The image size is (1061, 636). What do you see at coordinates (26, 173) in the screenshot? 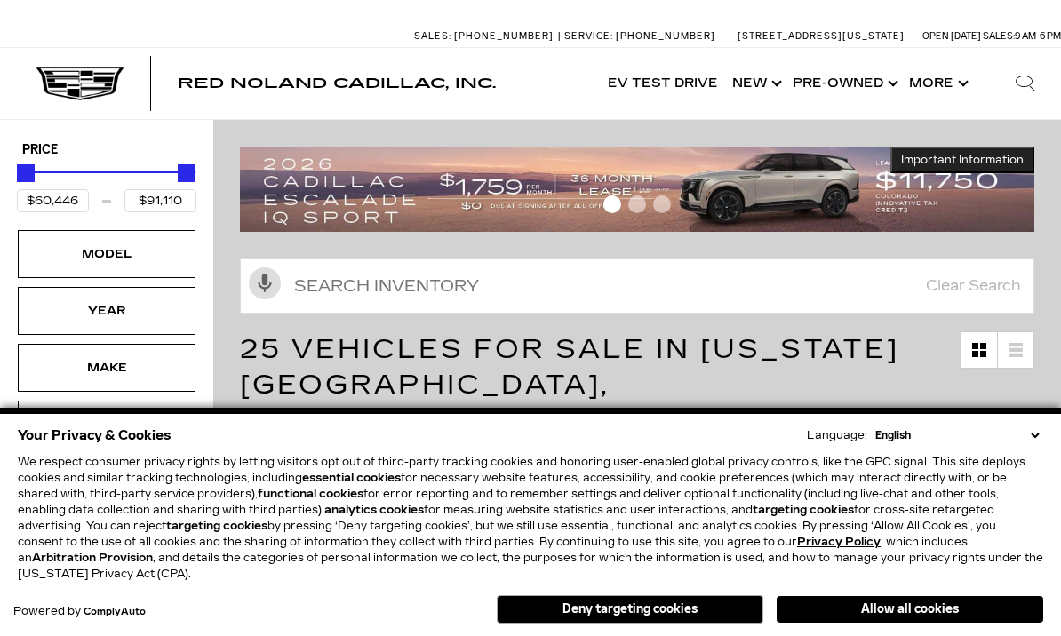
I see `div: Minimum Price` at bounding box center [26, 173].